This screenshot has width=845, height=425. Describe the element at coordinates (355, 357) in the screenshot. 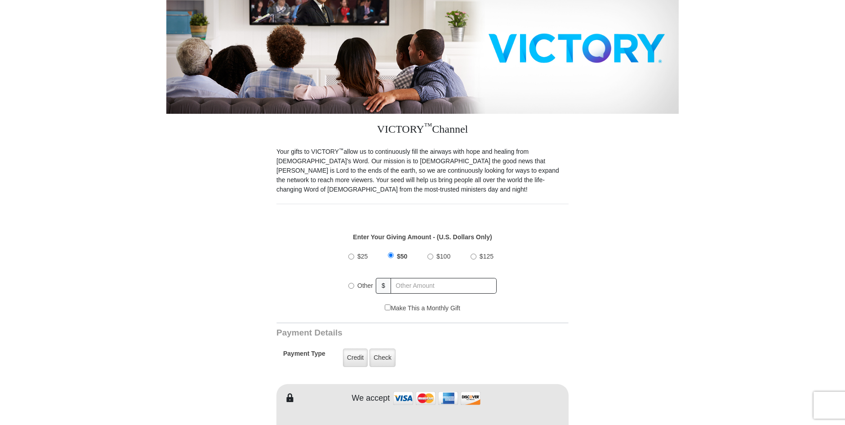

I see `label: Credit` at that location.